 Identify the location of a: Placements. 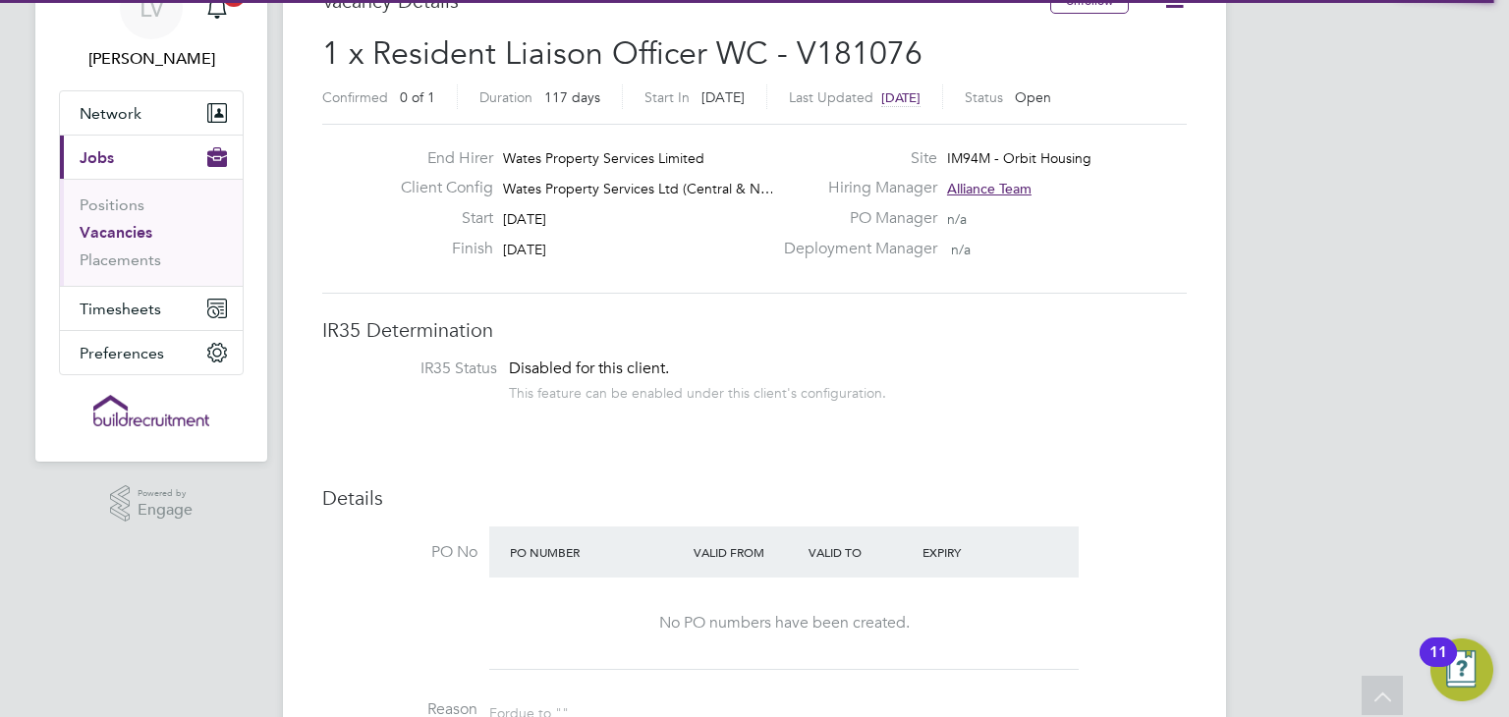
(120, 259).